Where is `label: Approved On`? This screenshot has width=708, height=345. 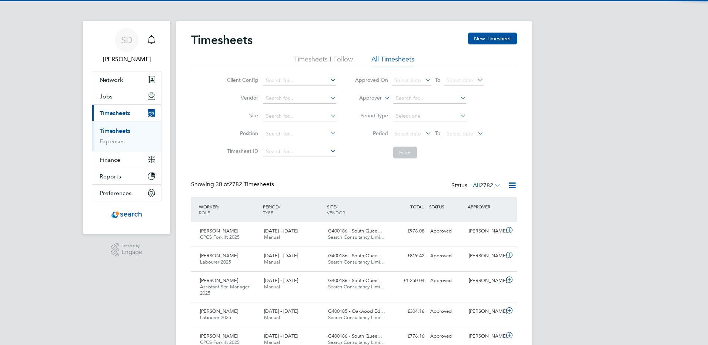 label: Approved On is located at coordinates (371, 80).